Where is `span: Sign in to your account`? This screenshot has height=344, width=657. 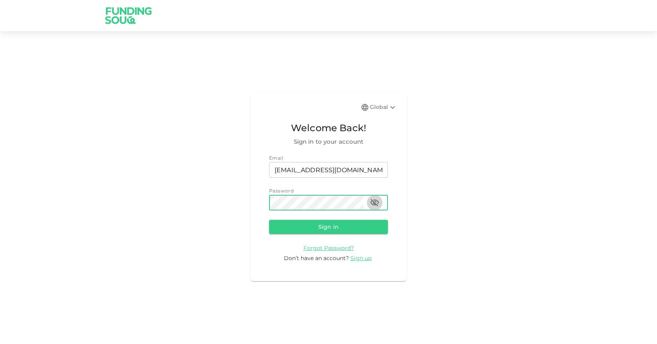 span: Sign in to your account is located at coordinates (328, 142).